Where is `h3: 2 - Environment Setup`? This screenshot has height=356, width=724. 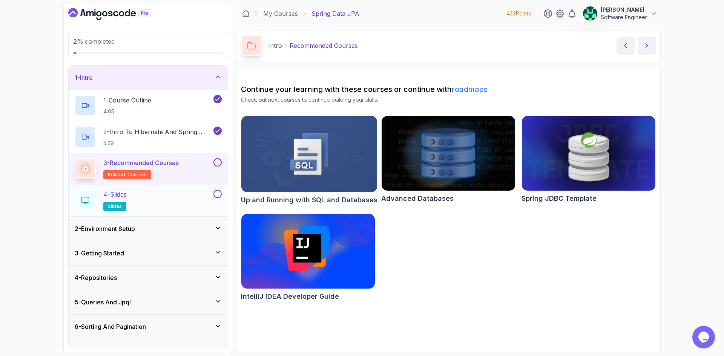 h3: 2 - Environment Setup is located at coordinates (105, 229).